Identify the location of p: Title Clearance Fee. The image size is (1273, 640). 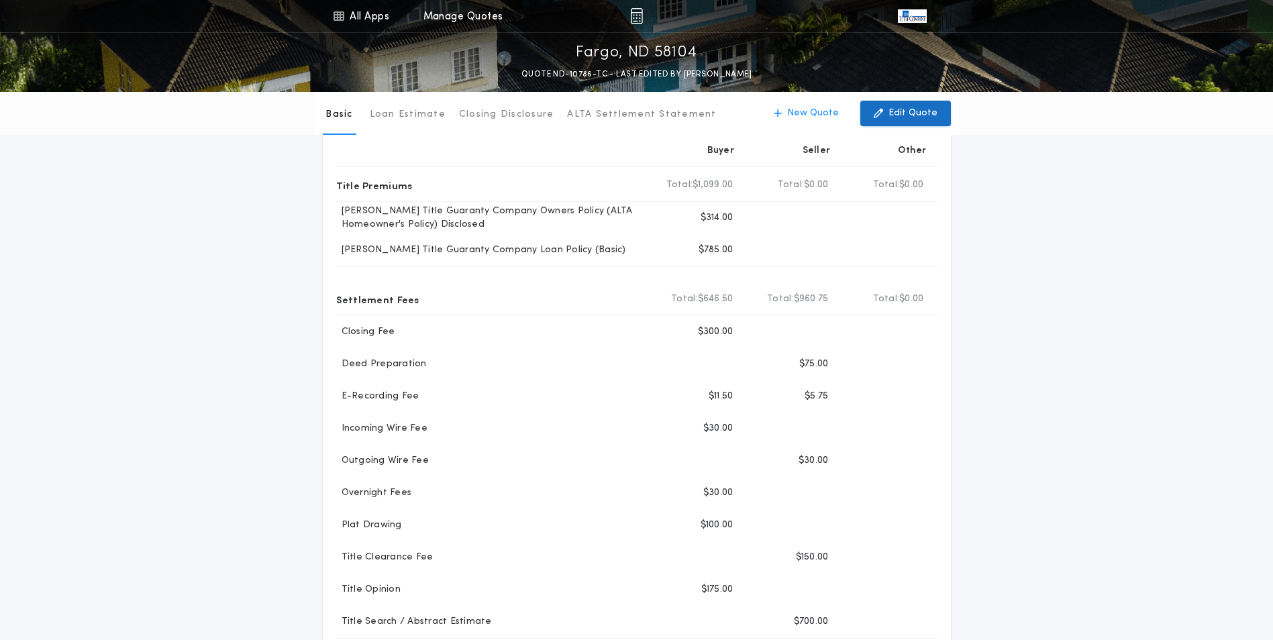
(385, 558).